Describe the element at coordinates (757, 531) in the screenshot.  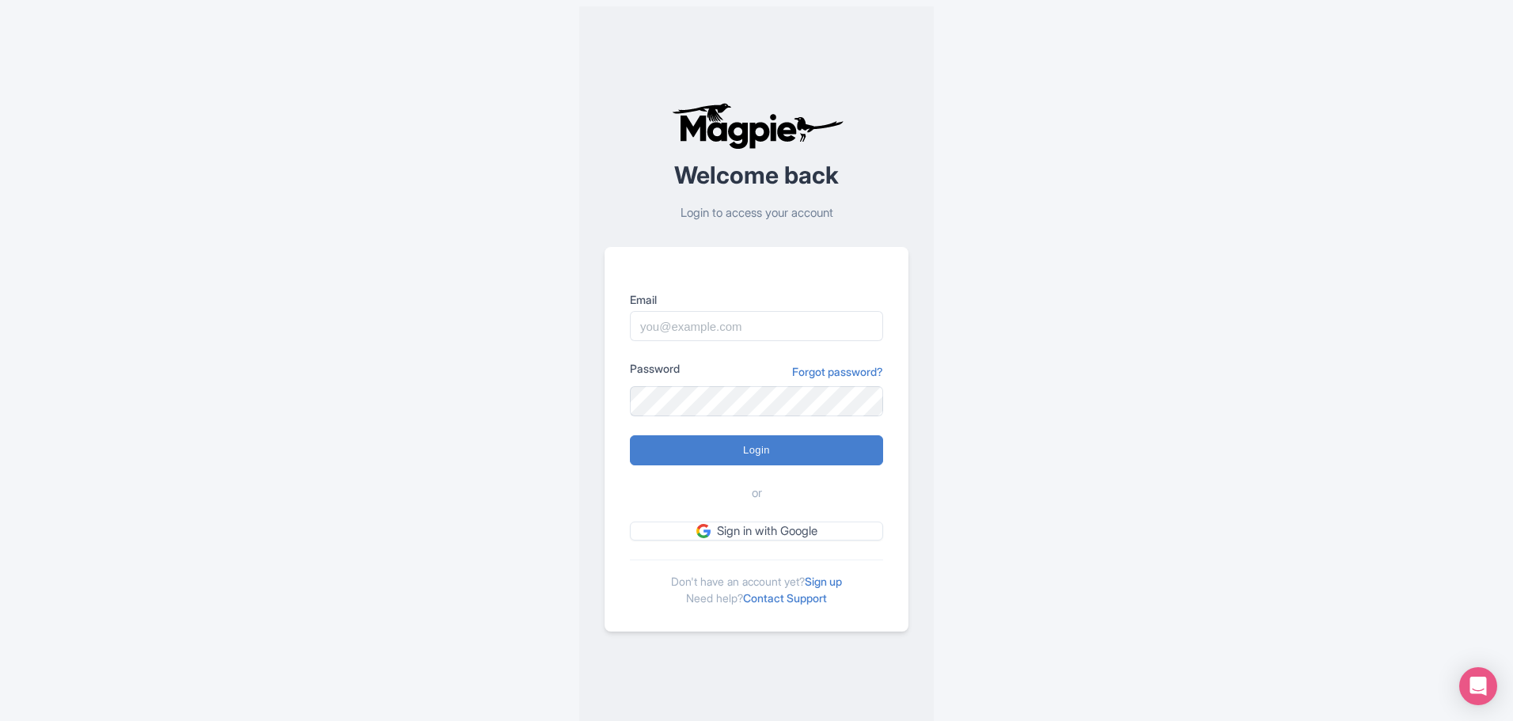
I see `a: Sign in with Google` at that location.